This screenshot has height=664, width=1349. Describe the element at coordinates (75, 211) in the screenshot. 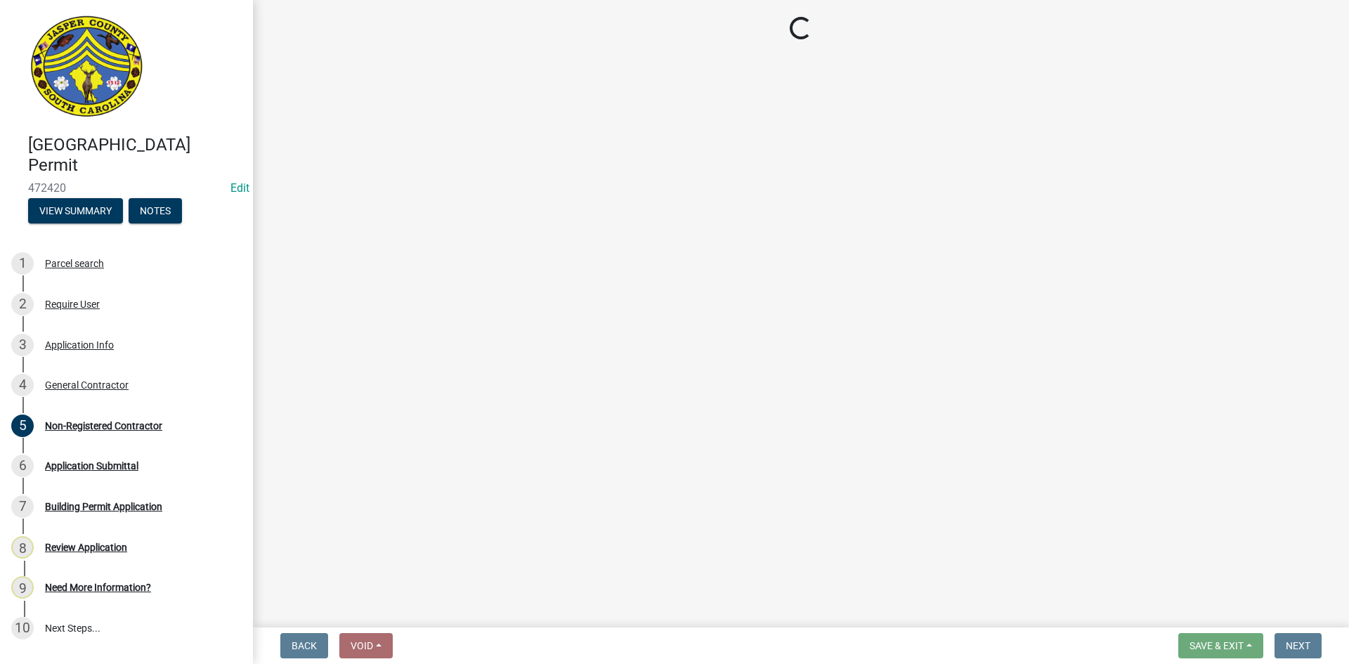

I see `button: View Summary` at that location.